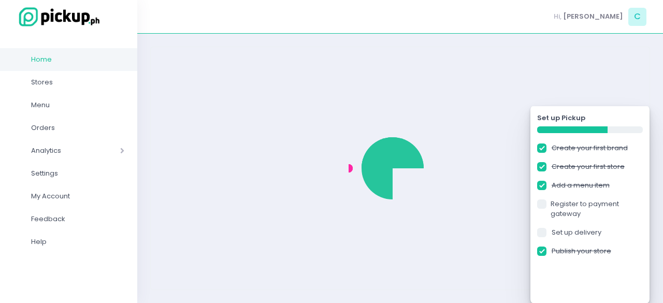 The image size is (663, 303). I want to click on a: Add a menu item, so click(581, 185).